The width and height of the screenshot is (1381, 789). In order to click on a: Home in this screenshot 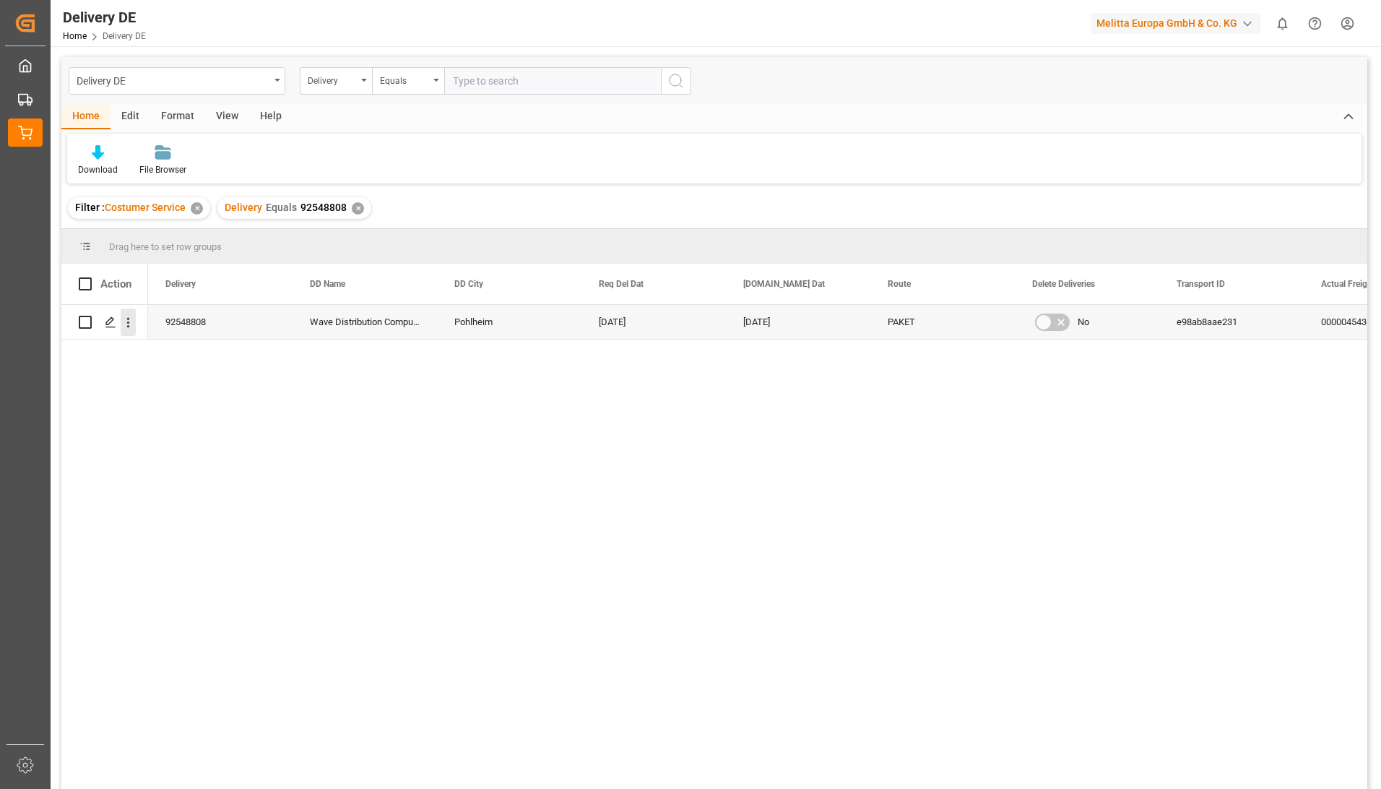, I will do `click(74, 36)`.